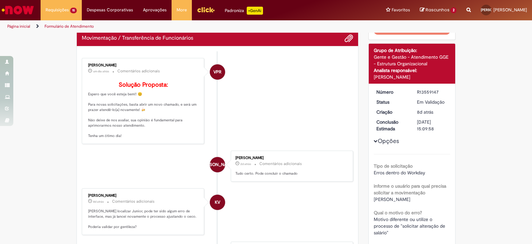 This screenshot has width=532, height=244. Describe the element at coordinates (69, 26) in the screenshot. I see `a: Formulário de Atendimento` at that location.